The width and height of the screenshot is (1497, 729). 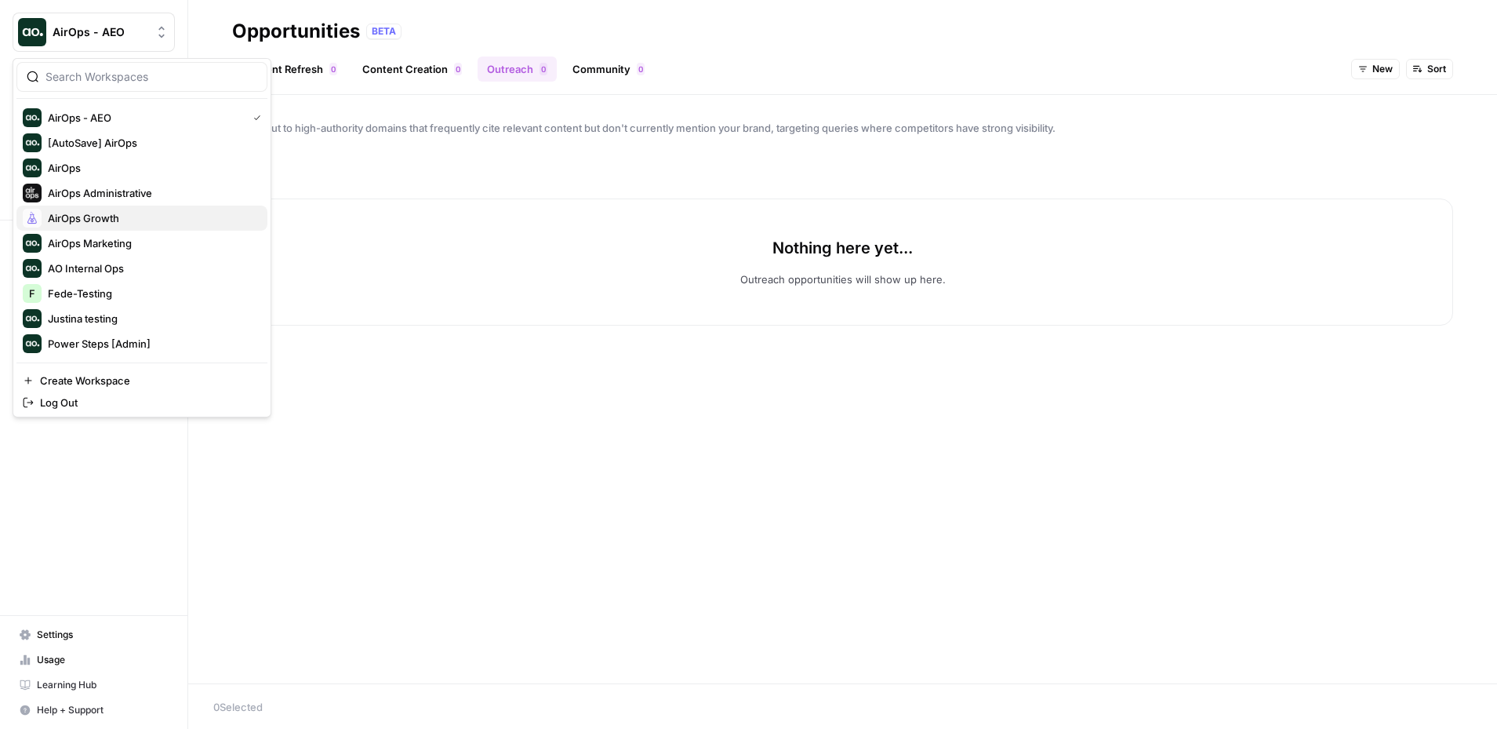 I want to click on a: Outreach0, so click(x=517, y=69).